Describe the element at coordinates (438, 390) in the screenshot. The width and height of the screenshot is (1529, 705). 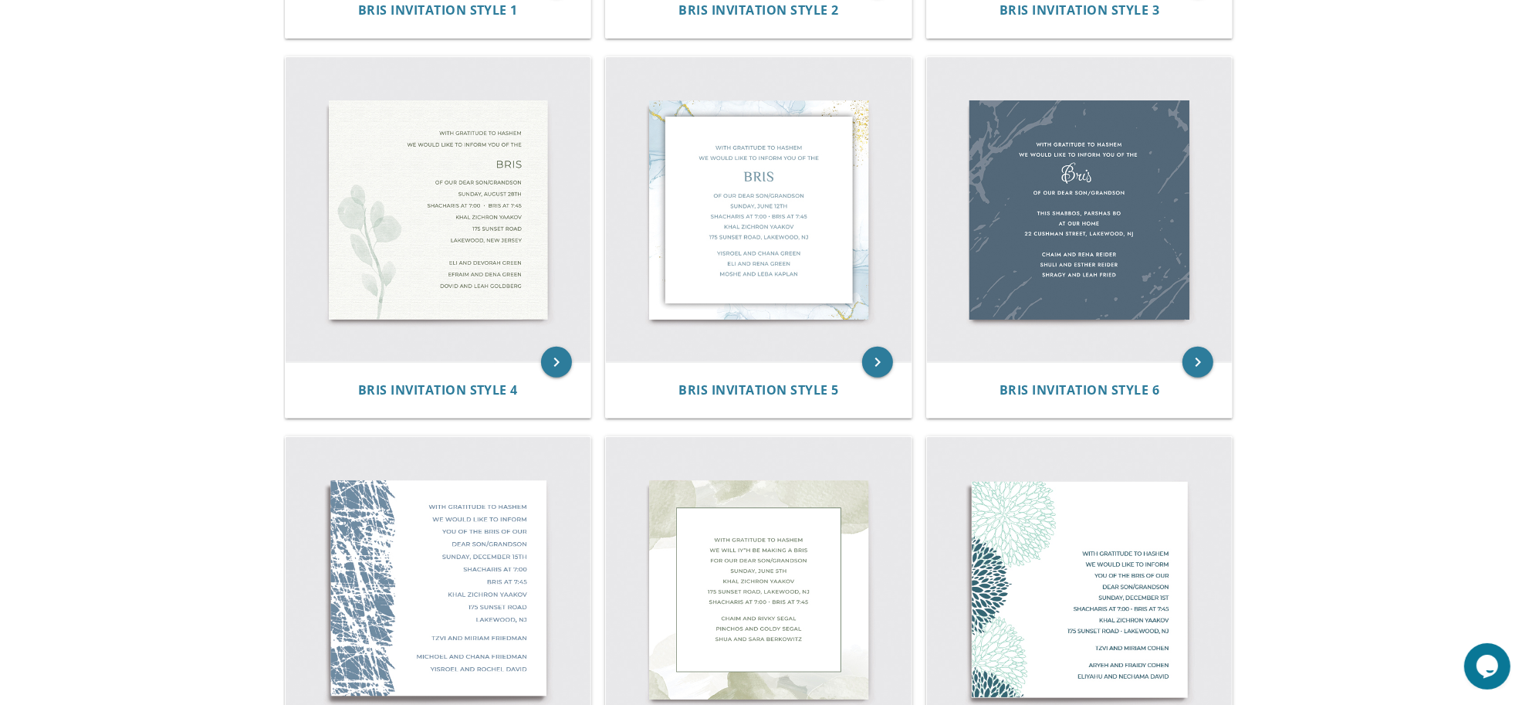
I see `a: Bris Invitation Style 4` at that location.